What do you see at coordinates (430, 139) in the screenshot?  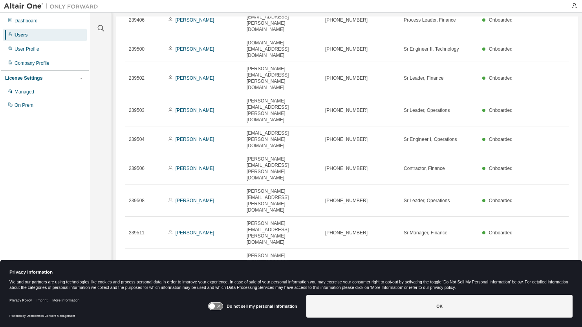 I see `span: Sr Engineer I, Operations` at bounding box center [430, 139].